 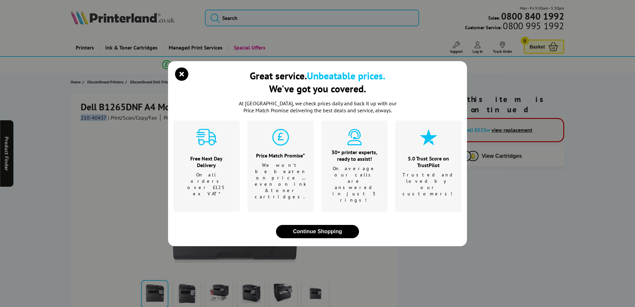 What do you see at coordinates (317, 82) in the screenshot?
I see `div: Great service. We've got you covered.` at bounding box center [317, 82].